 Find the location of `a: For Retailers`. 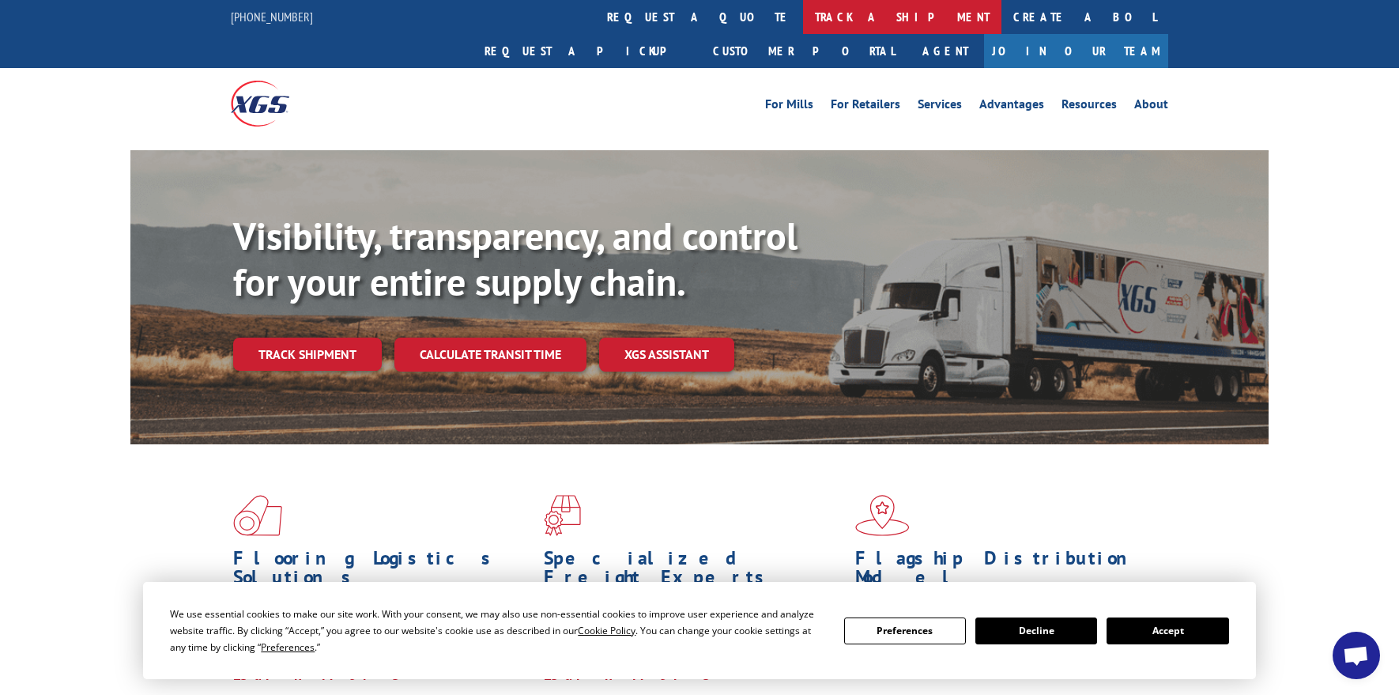

a: For Retailers is located at coordinates (865, 107).